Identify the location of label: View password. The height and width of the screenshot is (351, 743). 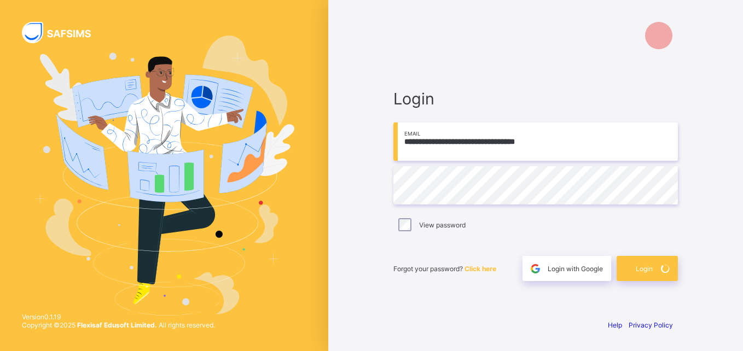
(442, 225).